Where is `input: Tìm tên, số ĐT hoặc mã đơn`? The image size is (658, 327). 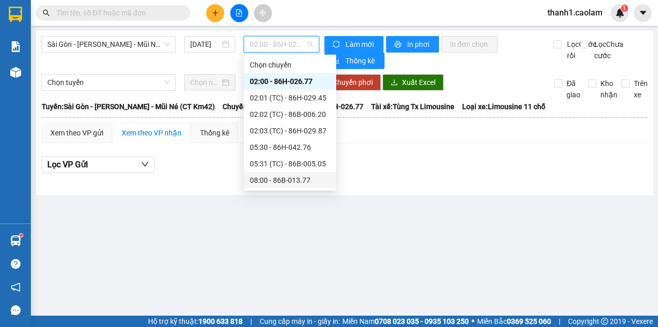 input: Tìm tên, số ĐT hoặc mã đơn is located at coordinates (117, 13).